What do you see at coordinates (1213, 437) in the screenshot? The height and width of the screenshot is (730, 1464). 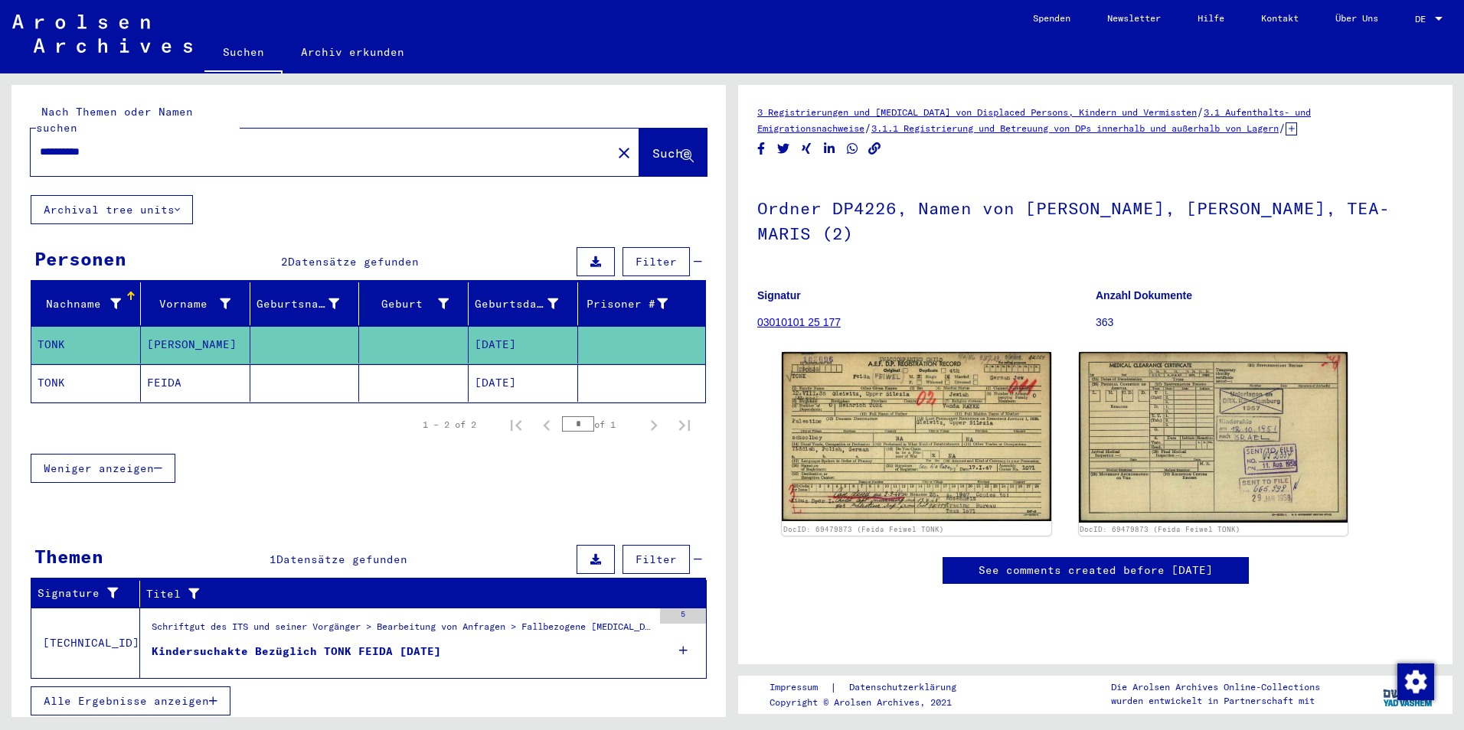 I see `img: 002.jpg` at bounding box center [1213, 437].